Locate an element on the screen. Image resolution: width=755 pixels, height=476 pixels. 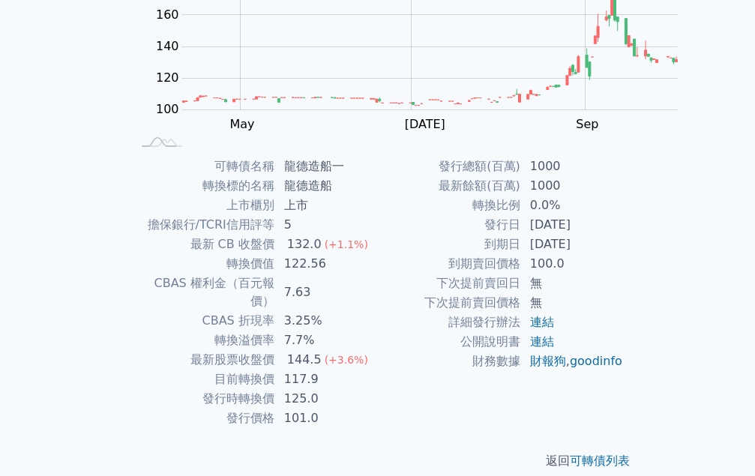
td: 可轉債名稱 is located at coordinates (203, 166).